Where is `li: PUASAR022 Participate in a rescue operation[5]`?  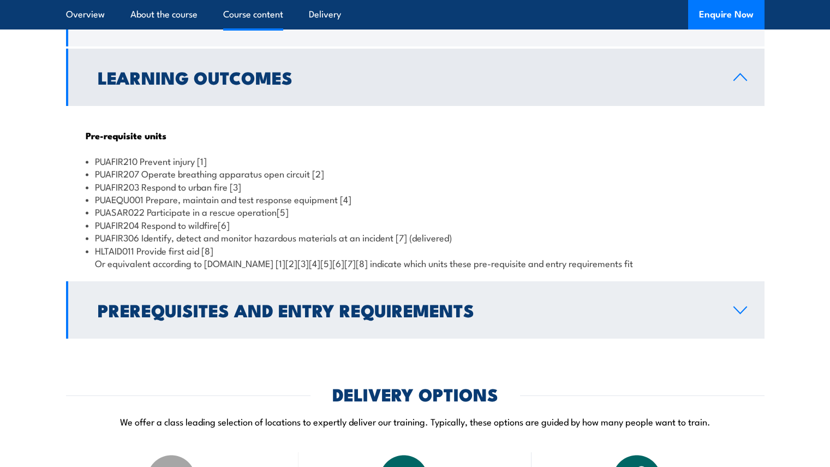
li: PUASAR022 Participate in a rescue operation[5] is located at coordinates (415, 211).